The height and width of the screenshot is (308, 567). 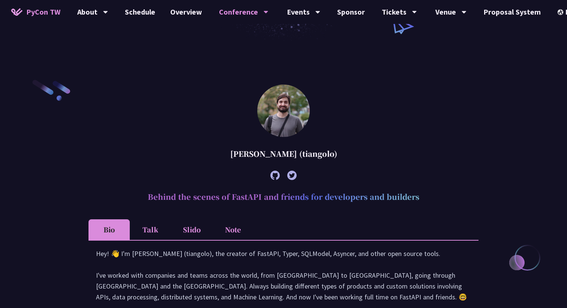 What do you see at coordinates (43, 12) in the screenshot?
I see `span: PyCon TW` at bounding box center [43, 12].